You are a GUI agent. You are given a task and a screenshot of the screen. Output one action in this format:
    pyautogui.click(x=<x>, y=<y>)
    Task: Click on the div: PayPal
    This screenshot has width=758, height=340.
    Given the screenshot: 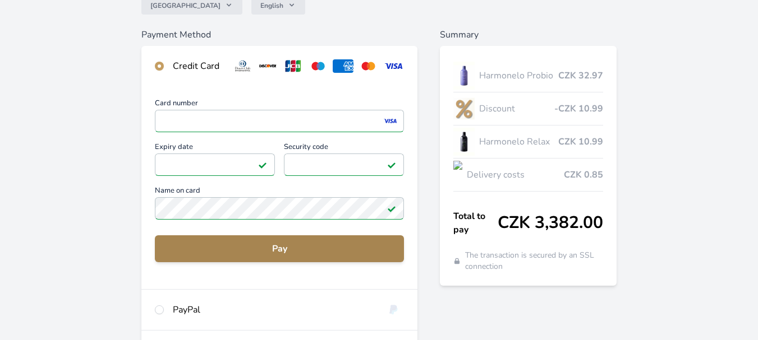 What is the action you would take?
    pyautogui.click(x=273, y=310)
    